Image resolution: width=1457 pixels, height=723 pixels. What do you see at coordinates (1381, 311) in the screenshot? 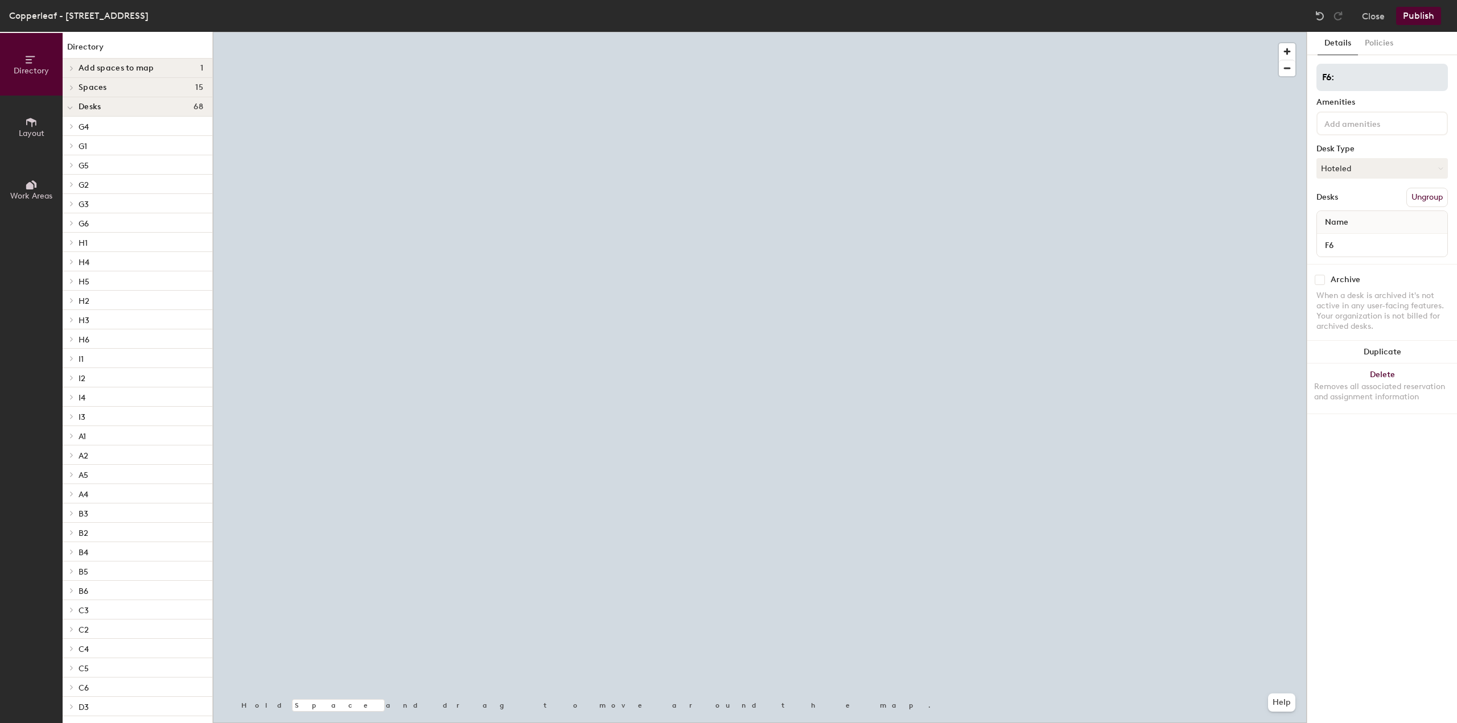
I see `div: When a desk is archived it's not active in any user-facing features. Your organization is not bil...` at bounding box center [1381, 311].